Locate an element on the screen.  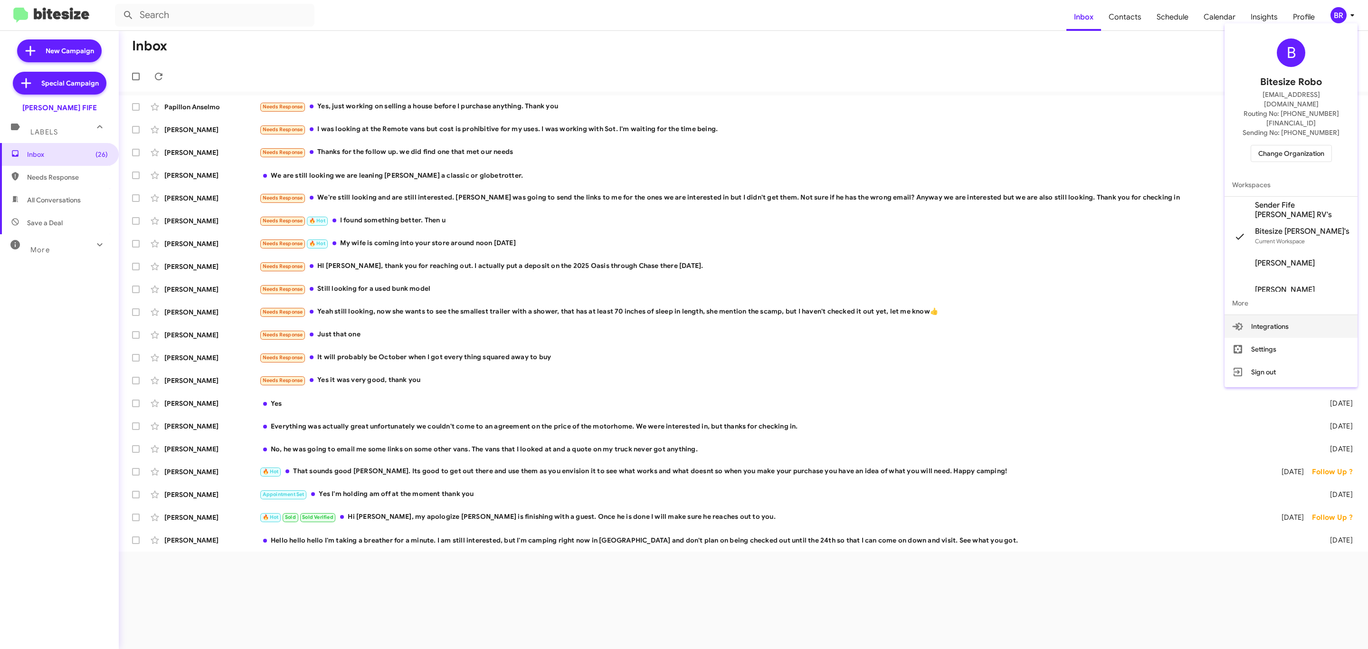
button: Settings is located at coordinates (1291, 349).